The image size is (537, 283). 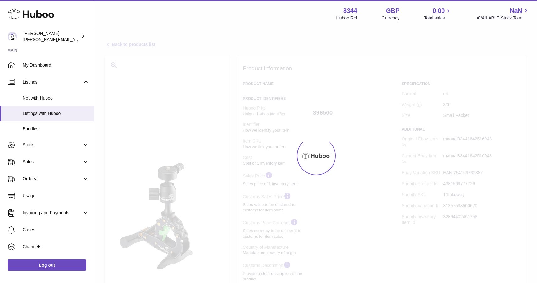 I want to click on span: Sales, so click(x=52, y=162).